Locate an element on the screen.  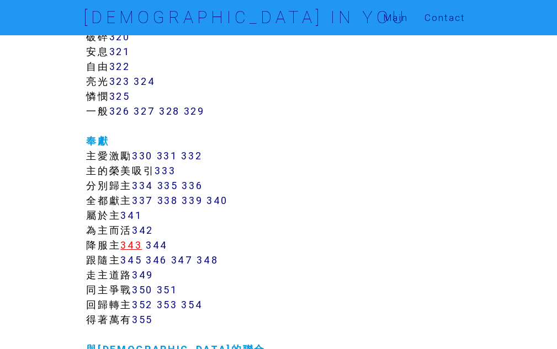
a: 342 is located at coordinates (142, 230).